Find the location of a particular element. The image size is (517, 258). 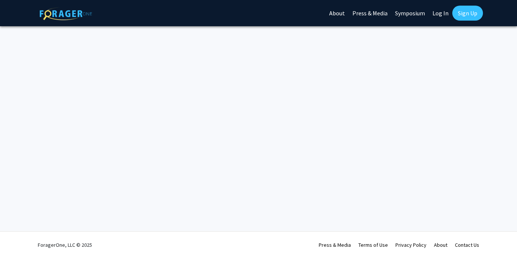

a: Press & Media is located at coordinates (335, 245).